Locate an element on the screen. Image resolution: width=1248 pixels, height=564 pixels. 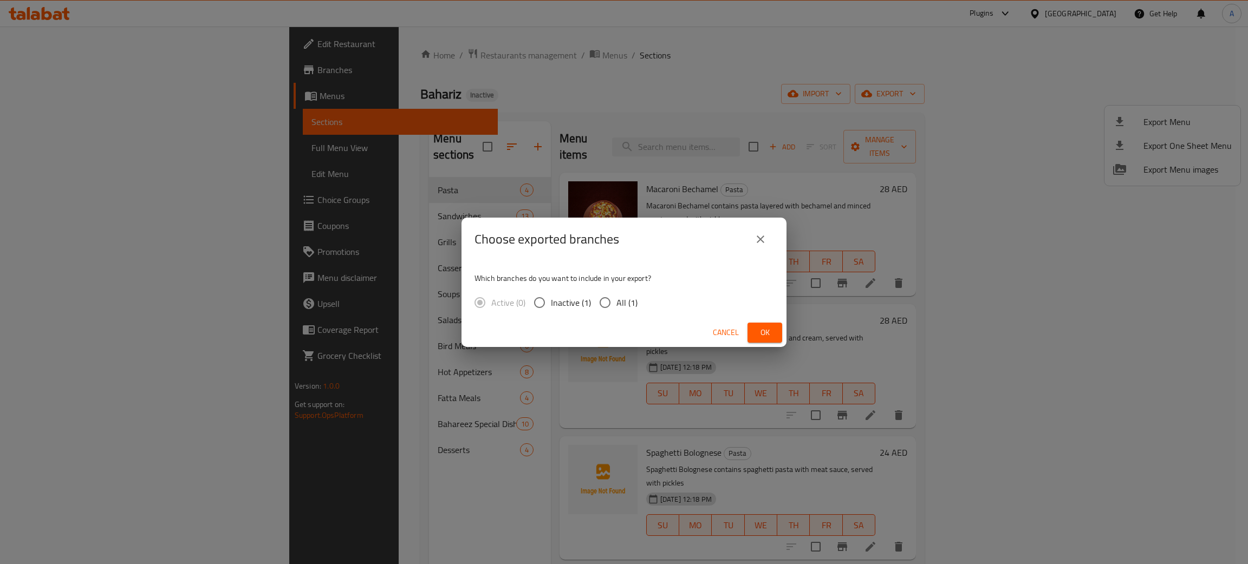
span: Active (0) is located at coordinates (508, 303).